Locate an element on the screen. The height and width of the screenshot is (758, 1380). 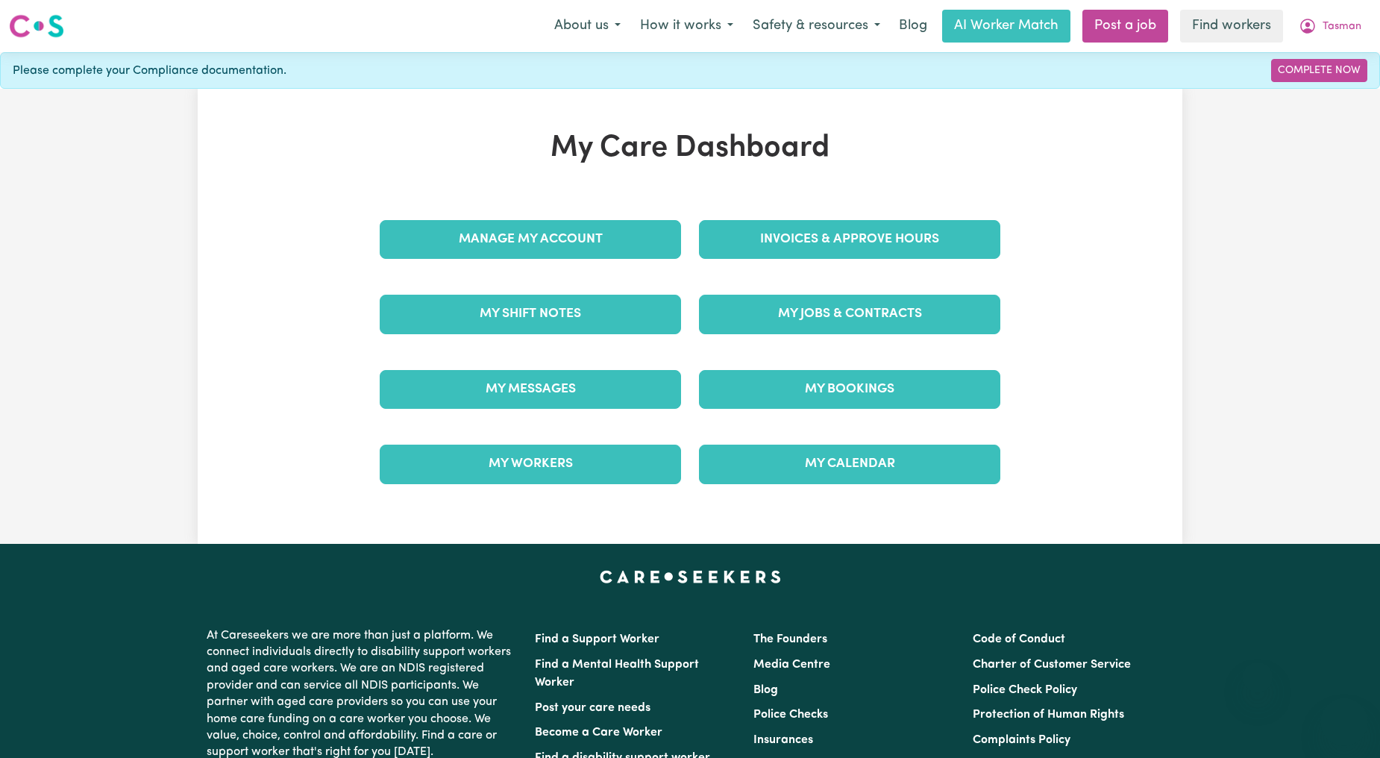
a: Post a job is located at coordinates (1125, 26).